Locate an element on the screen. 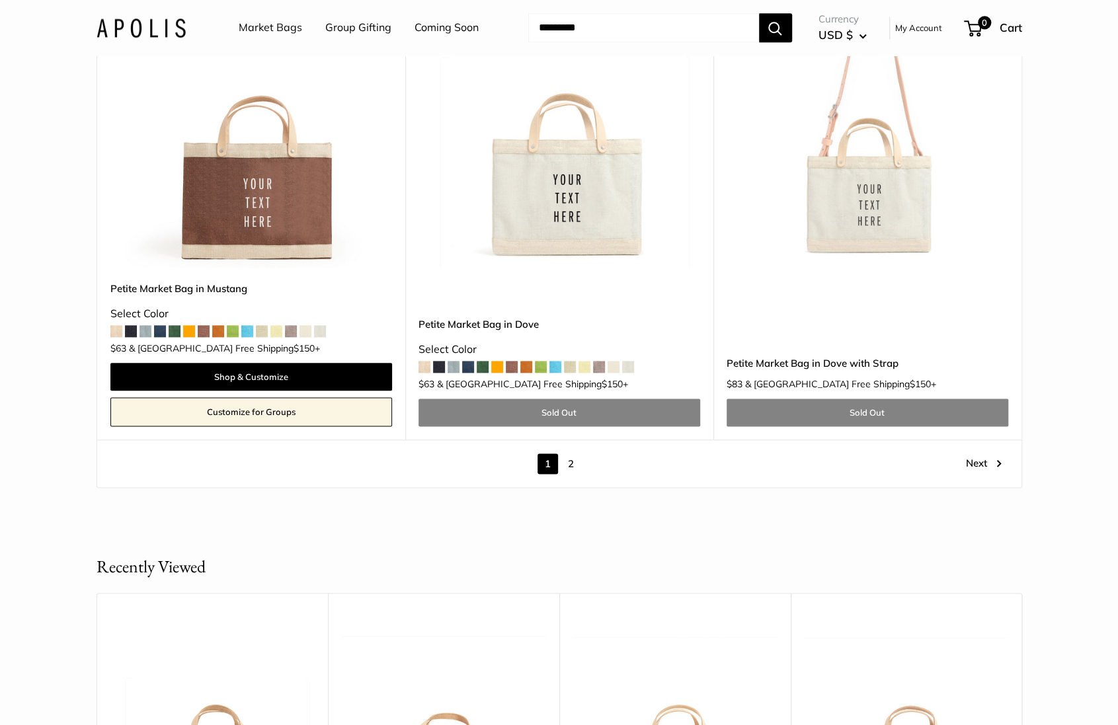  a: 0 Cart is located at coordinates (993, 28).